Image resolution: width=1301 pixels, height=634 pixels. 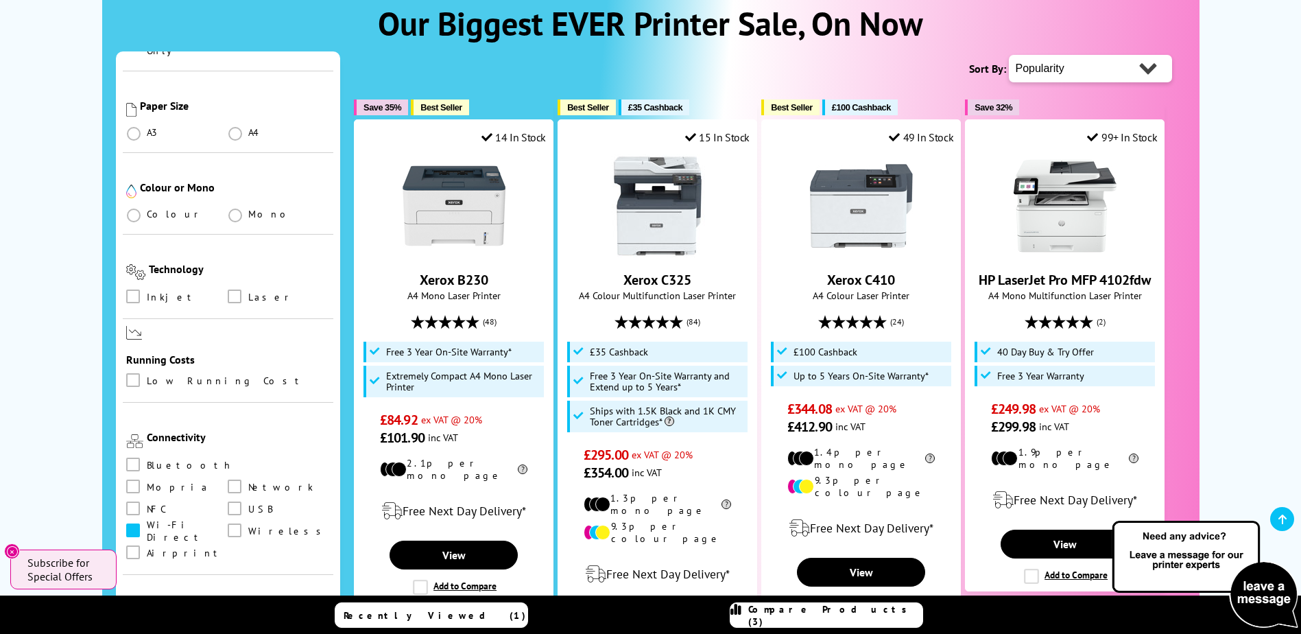 What do you see at coordinates (862, 206) in the screenshot?
I see `img: Xerox C410` at bounding box center [862, 206].